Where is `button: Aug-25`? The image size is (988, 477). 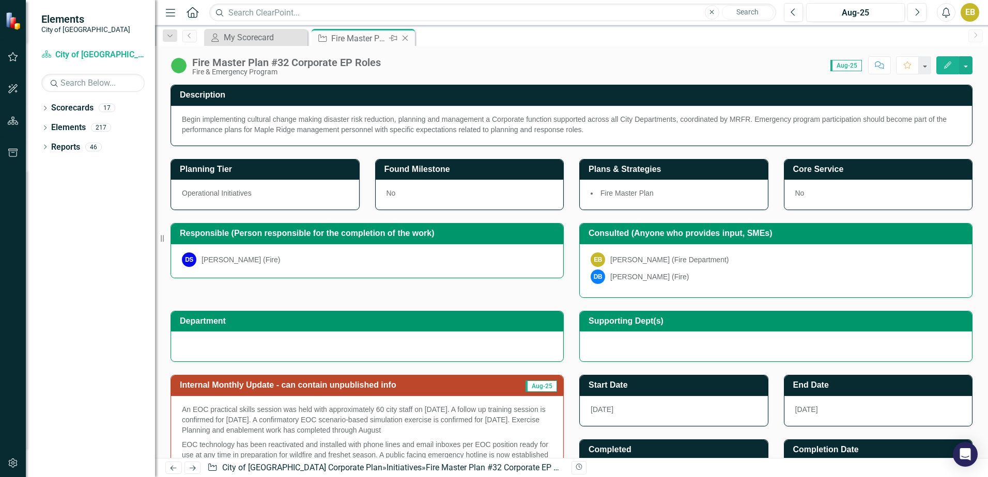 button: Aug-25 is located at coordinates (855, 12).